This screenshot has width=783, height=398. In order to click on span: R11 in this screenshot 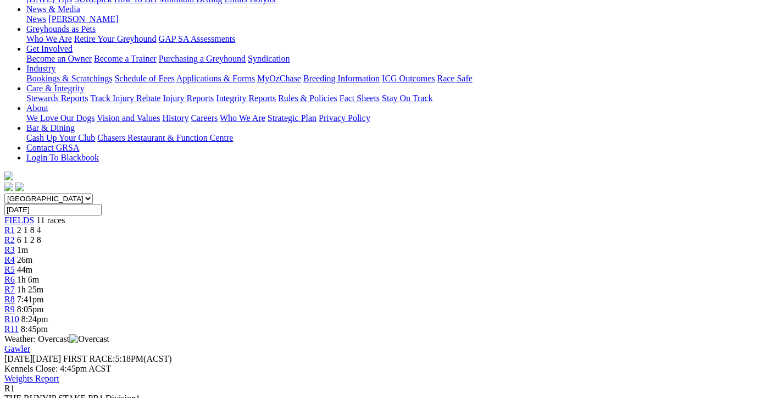, I will do `click(12, 328)`.